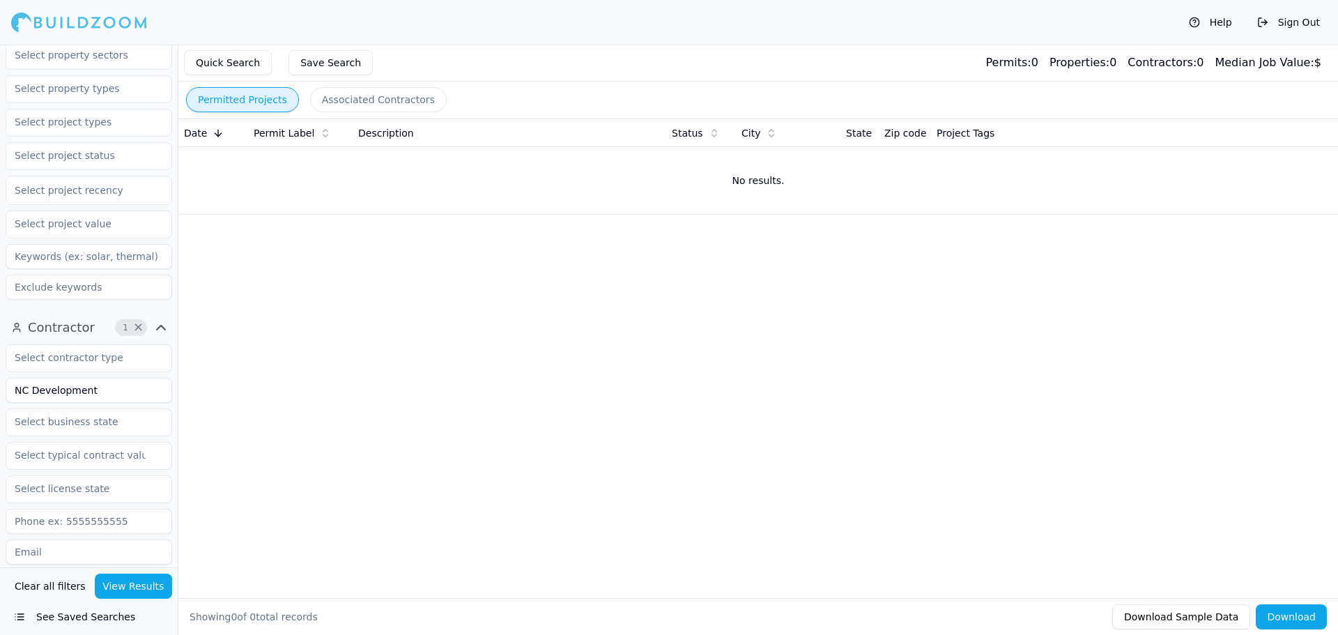 Image resolution: width=1338 pixels, height=635 pixels. Describe the element at coordinates (89, 256) in the screenshot. I see `input: Keywords (ex: solar, thermal)` at that location.